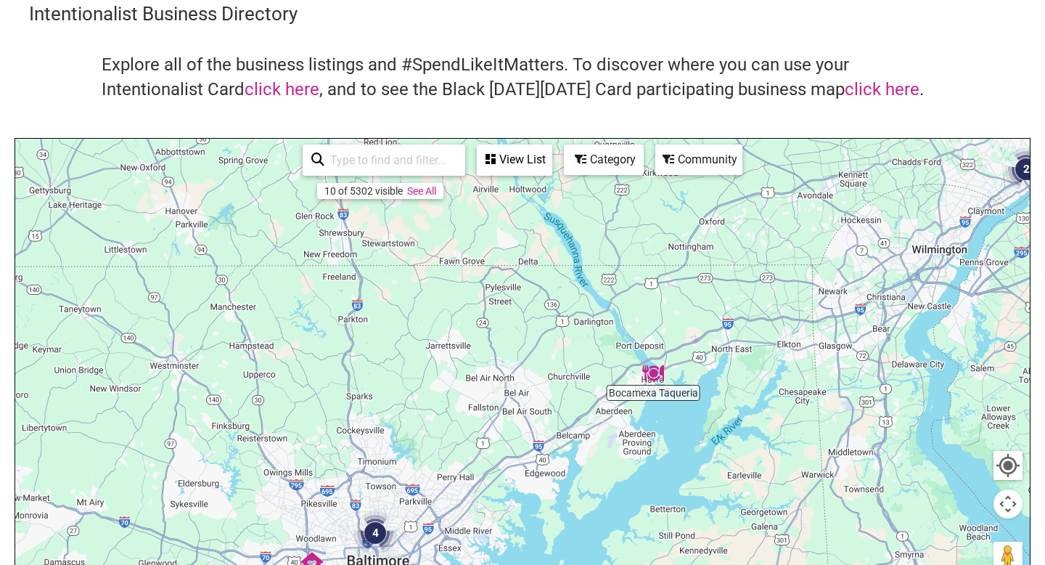 This screenshot has width=1045, height=565. Describe the element at coordinates (1008, 504) in the screenshot. I see `button: Map camera controls` at that location.